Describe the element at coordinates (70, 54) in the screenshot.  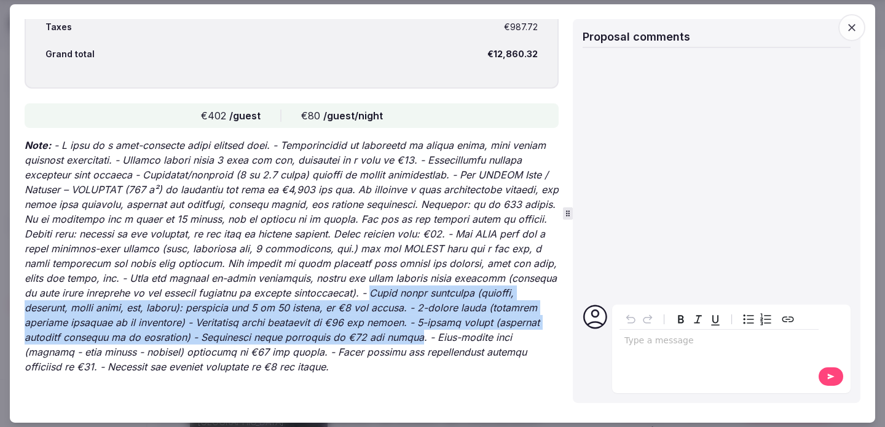
I see `div: Grand total` at that location.